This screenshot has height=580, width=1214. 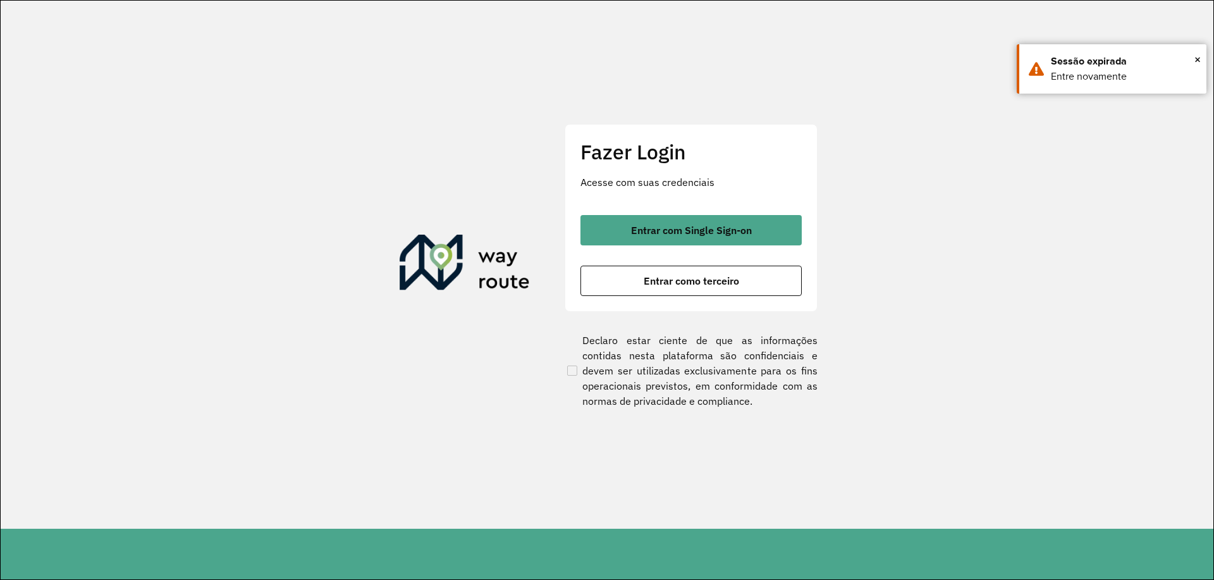 I want to click on span: Entrar como terceiro, so click(x=691, y=281).